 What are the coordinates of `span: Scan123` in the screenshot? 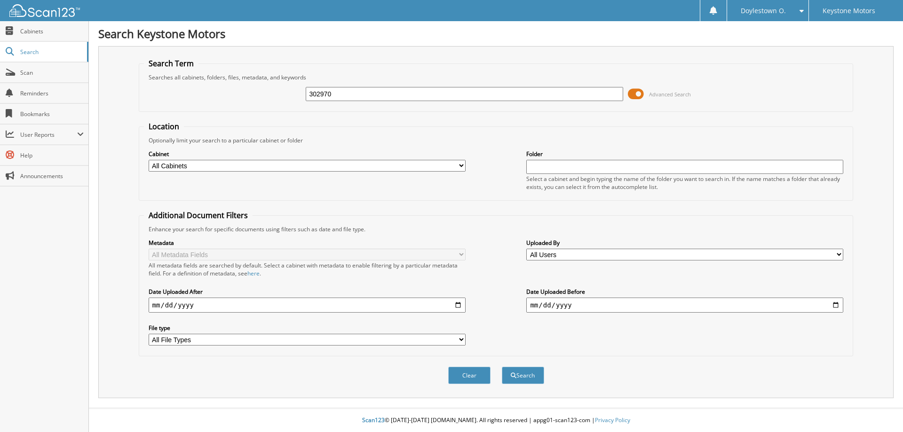 It's located at (373, 420).